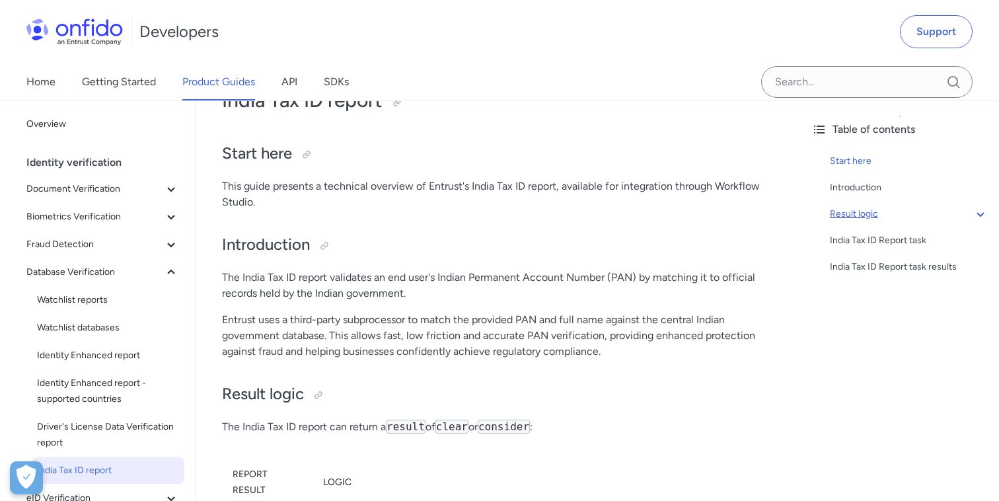  What do you see at coordinates (108, 300) in the screenshot?
I see `a: Watchlist reports` at bounding box center [108, 300].